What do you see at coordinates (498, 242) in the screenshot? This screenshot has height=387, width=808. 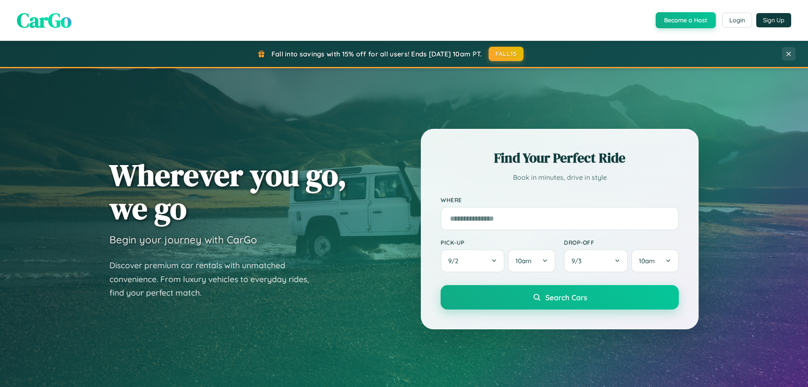 I see `label: Pick-up` at bounding box center [498, 242].